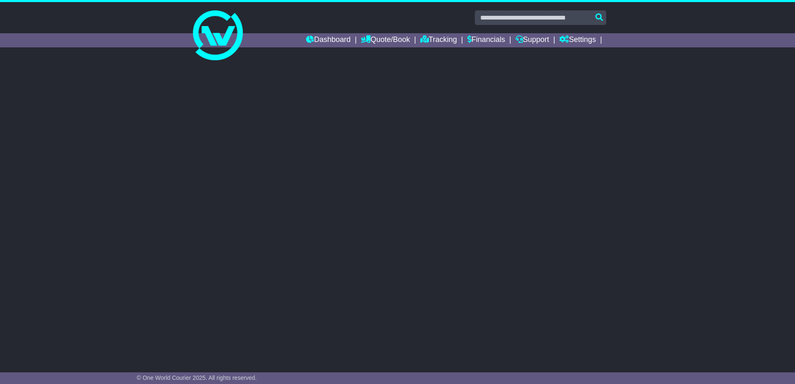 This screenshot has height=384, width=795. What do you see at coordinates (197, 378) in the screenshot?
I see `span: © One World Courier 2025. All rights reserved.` at bounding box center [197, 378].